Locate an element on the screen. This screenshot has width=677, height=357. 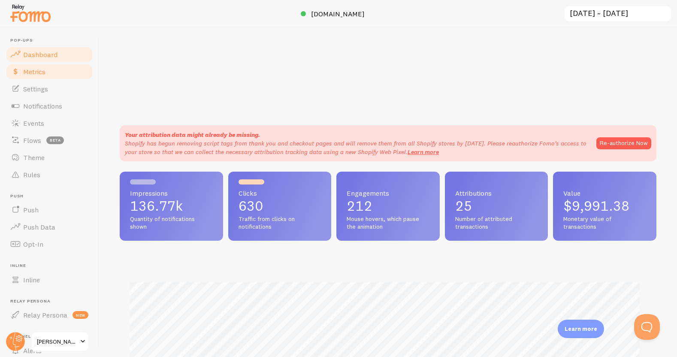
span: Attributions is located at coordinates (496, 193).